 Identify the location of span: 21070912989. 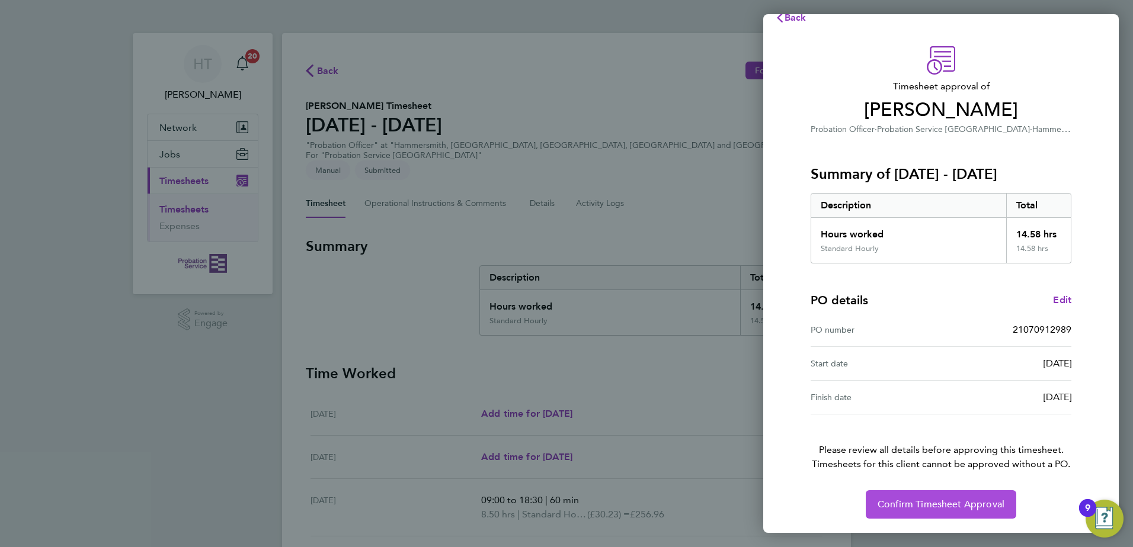
(1042, 329).